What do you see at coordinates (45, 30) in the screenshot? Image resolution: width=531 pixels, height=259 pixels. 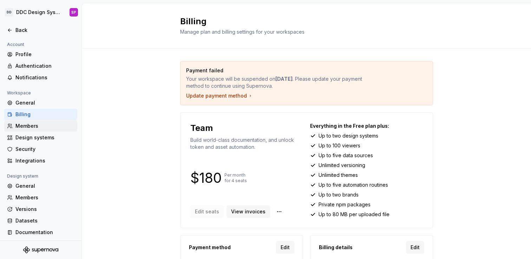 I see `div: Back` at bounding box center [45, 30].